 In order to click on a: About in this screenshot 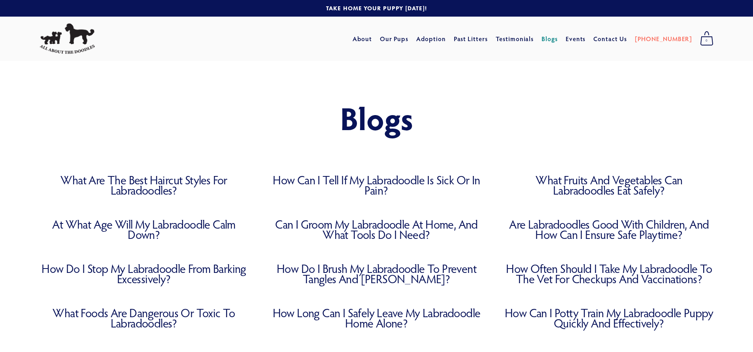, I will do `click(362, 39)`.